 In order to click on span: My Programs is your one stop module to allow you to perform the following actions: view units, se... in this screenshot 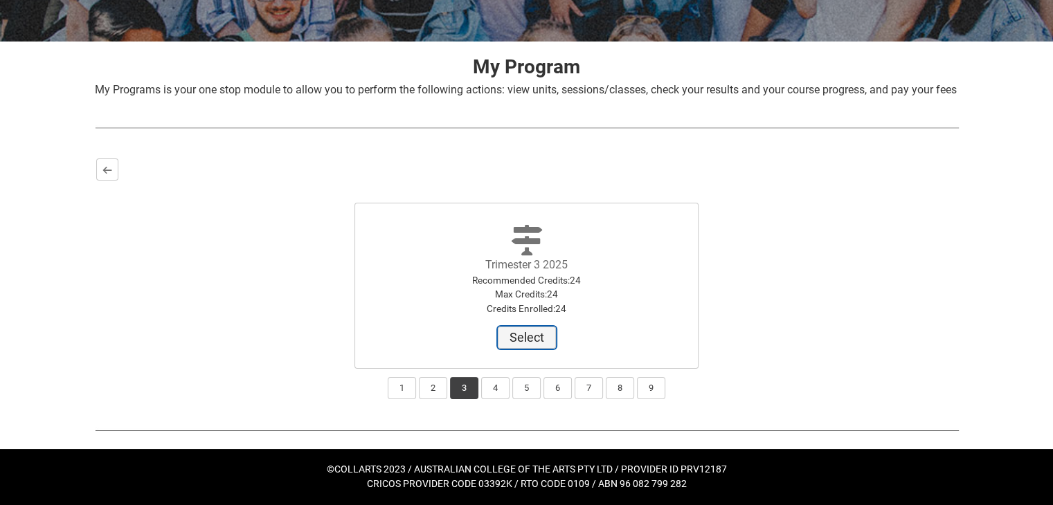, I will do `click(525, 89)`.